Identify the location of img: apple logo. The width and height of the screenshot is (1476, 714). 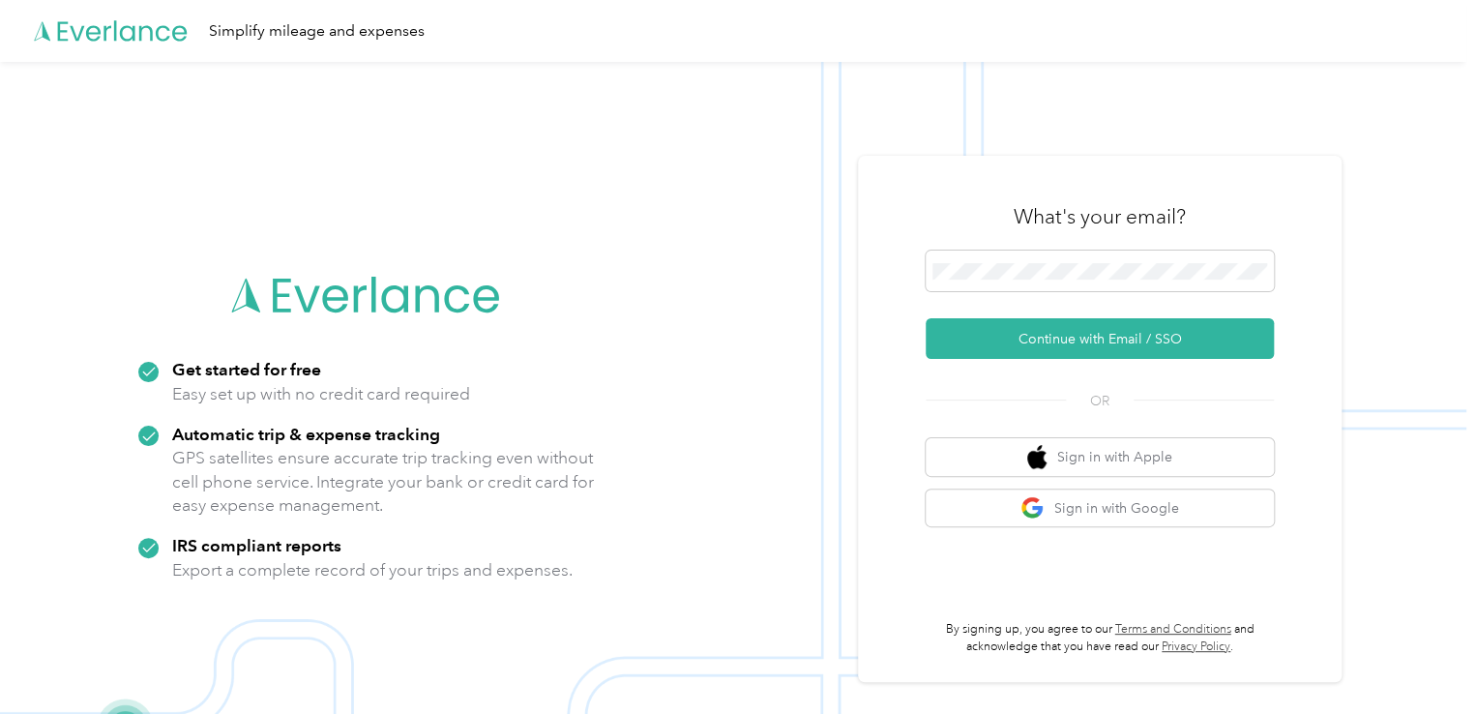
(1037, 456).